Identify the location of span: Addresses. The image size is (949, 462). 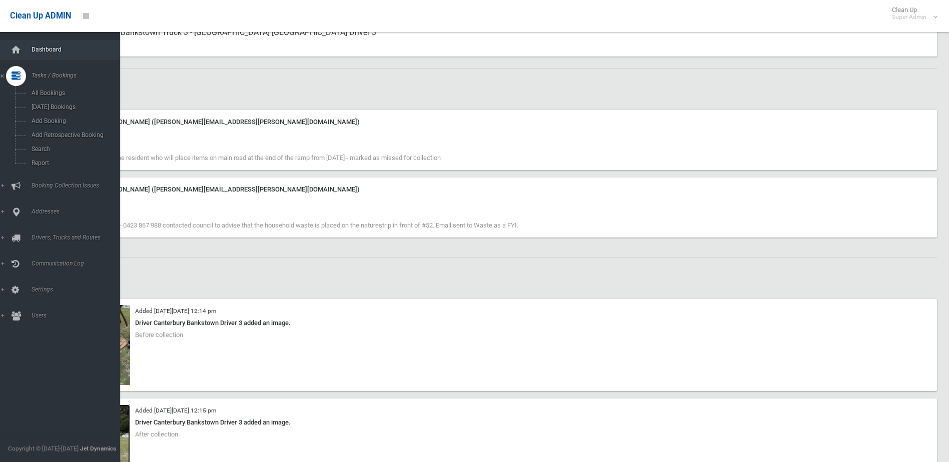
(78, 212).